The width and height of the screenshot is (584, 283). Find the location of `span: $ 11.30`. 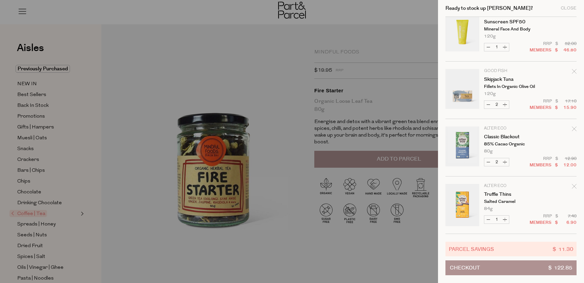

span: $ 11.30 is located at coordinates (563, 249).